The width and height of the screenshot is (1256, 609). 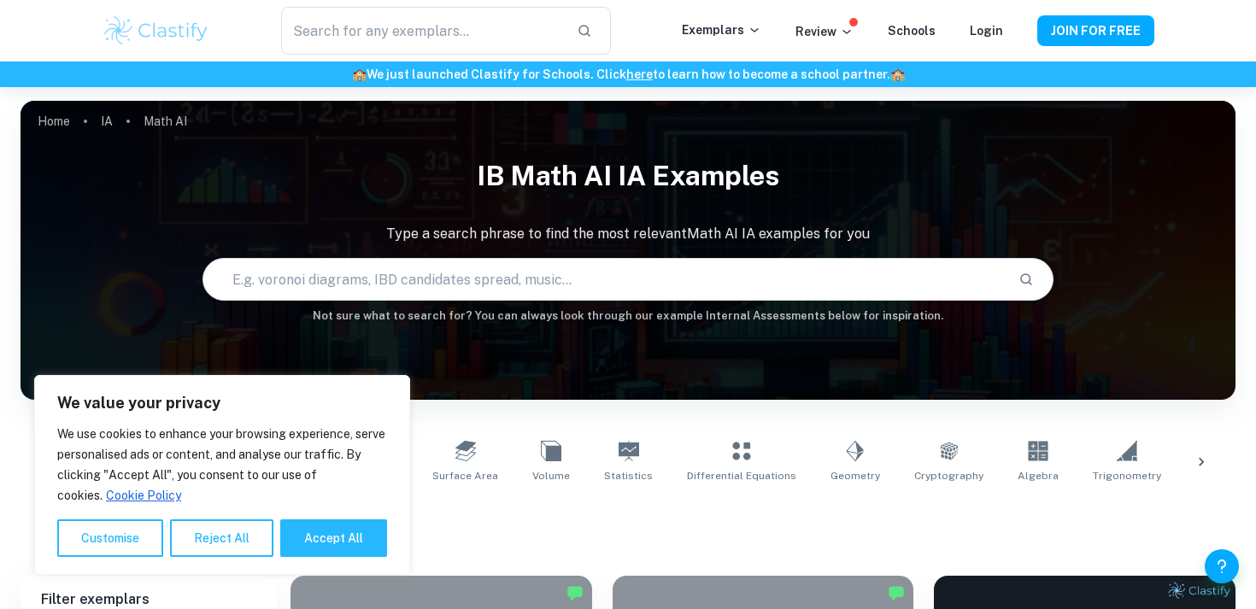 What do you see at coordinates (742, 476) in the screenshot?
I see `span: Differential Equations` at bounding box center [742, 476].